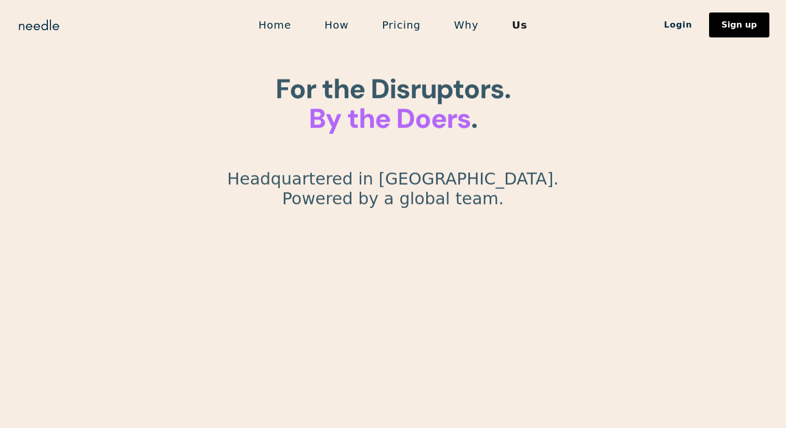 Image resolution: width=786 pixels, height=428 pixels. What do you see at coordinates (390, 119) in the screenshot?
I see `span: By the Doers` at bounding box center [390, 119].